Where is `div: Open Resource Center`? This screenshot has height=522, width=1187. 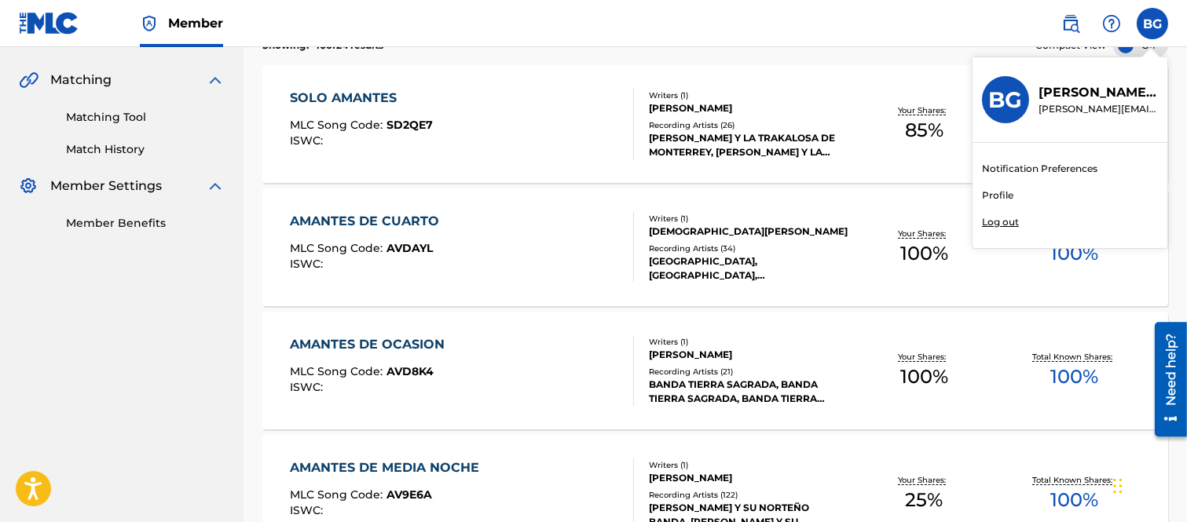 div: Open Resource Center is located at coordinates (27, 63).